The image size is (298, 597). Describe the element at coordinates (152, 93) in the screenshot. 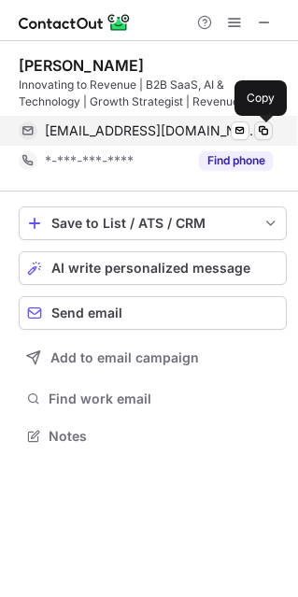

I see `div: Innovating to Revenue | B2B SaaS, AI & Technology | Growth Strategist | Revenue Marketing Leader ...` at that location.